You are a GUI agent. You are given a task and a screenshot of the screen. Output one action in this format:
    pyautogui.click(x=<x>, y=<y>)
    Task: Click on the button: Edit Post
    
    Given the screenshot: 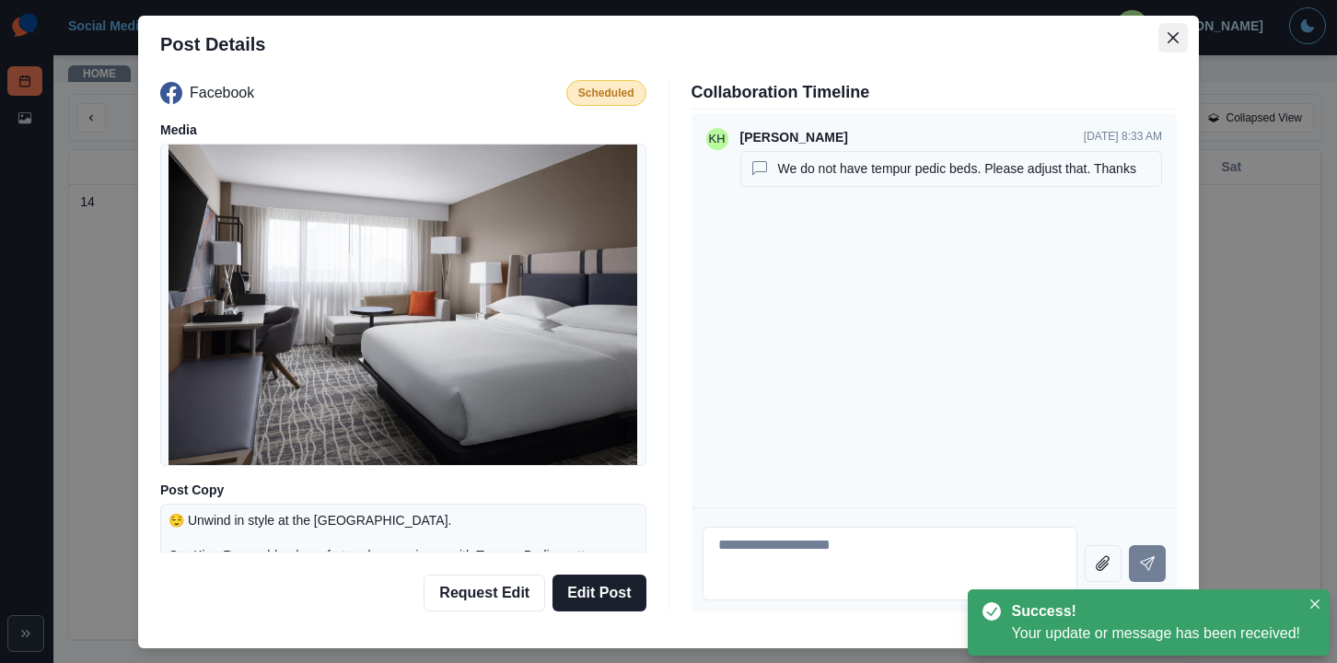 What is the action you would take?
    pyautogui.click(x=598, y=593)
    